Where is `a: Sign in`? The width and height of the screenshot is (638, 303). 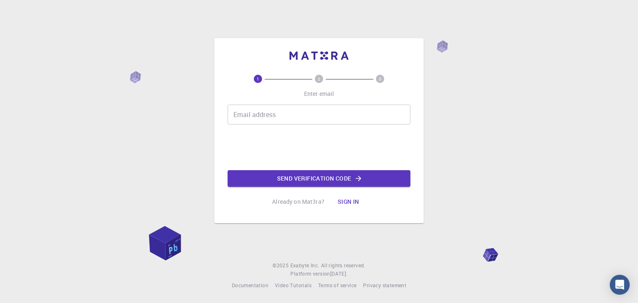 a: Sign in is located at coordinates (349, 202).